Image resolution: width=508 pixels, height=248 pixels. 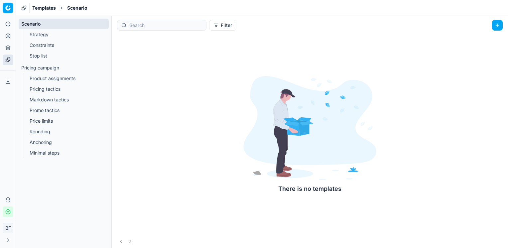 What do you see at coordinates (64, 132) in the screenshot?
I see `a: Rounding` at bounding box center [64, 132].